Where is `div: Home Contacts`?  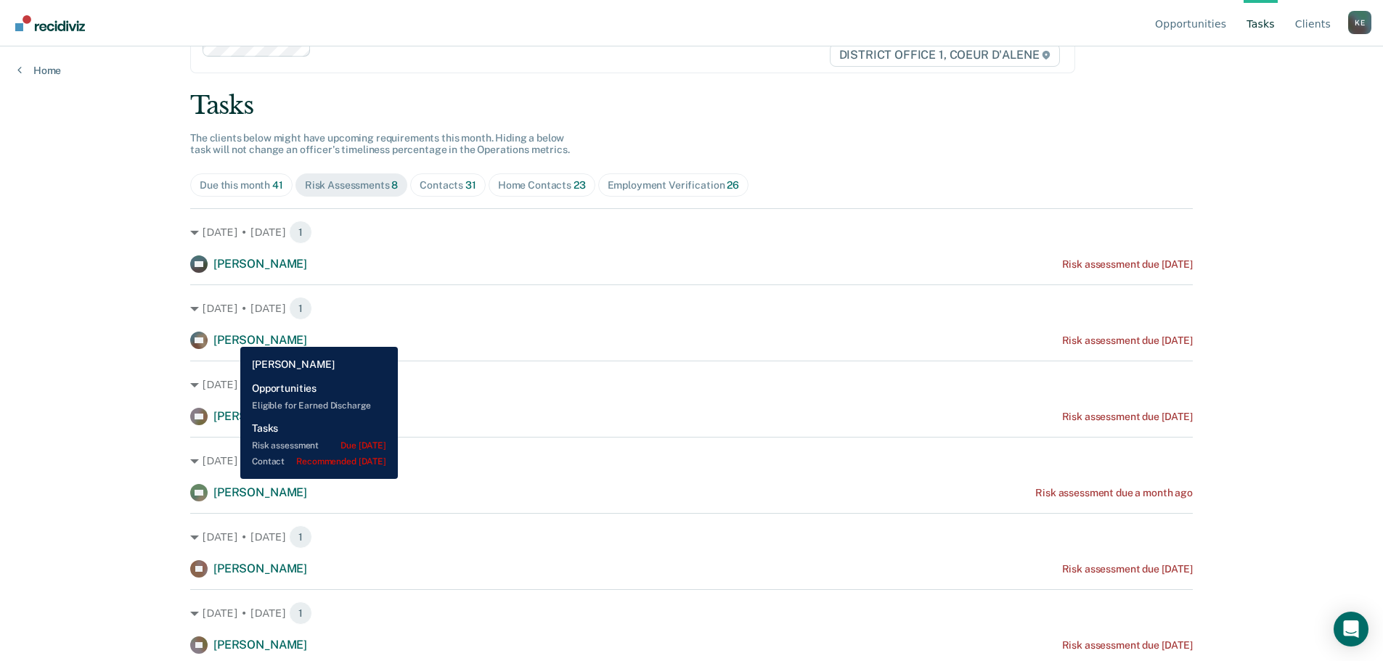 div: Home Contacts is located at coordinates (542, 185).